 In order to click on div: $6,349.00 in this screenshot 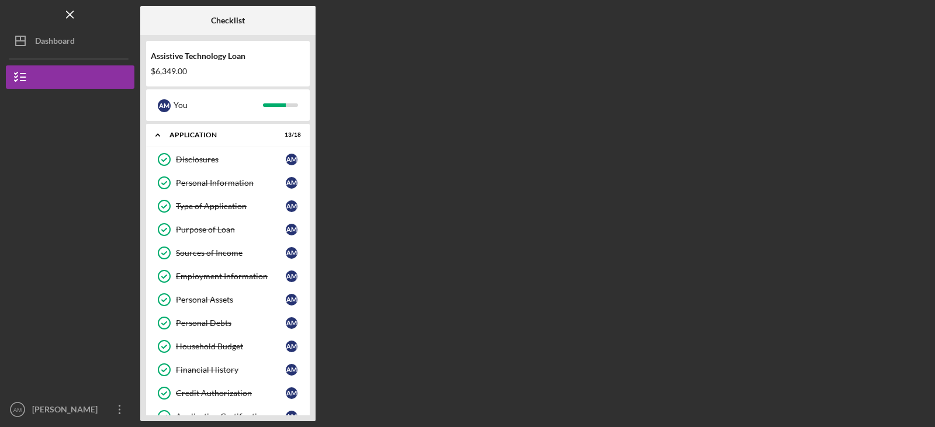, I will do `click(228, 71)`.